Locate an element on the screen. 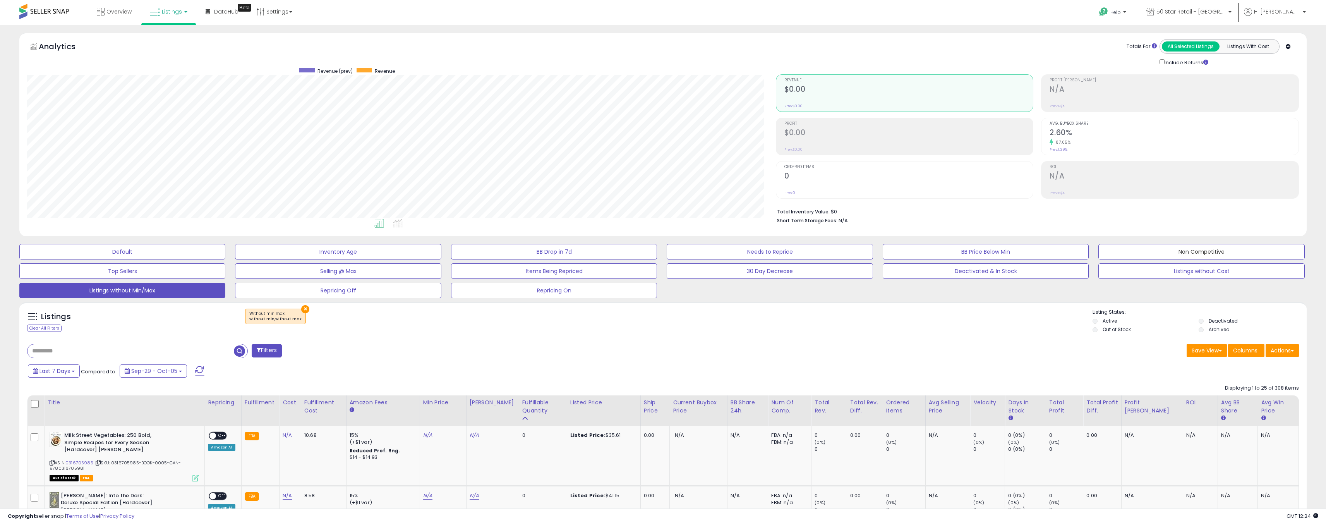 The image size is (1326, 524). label: Deactivated is located at coordinates (1223, 321).